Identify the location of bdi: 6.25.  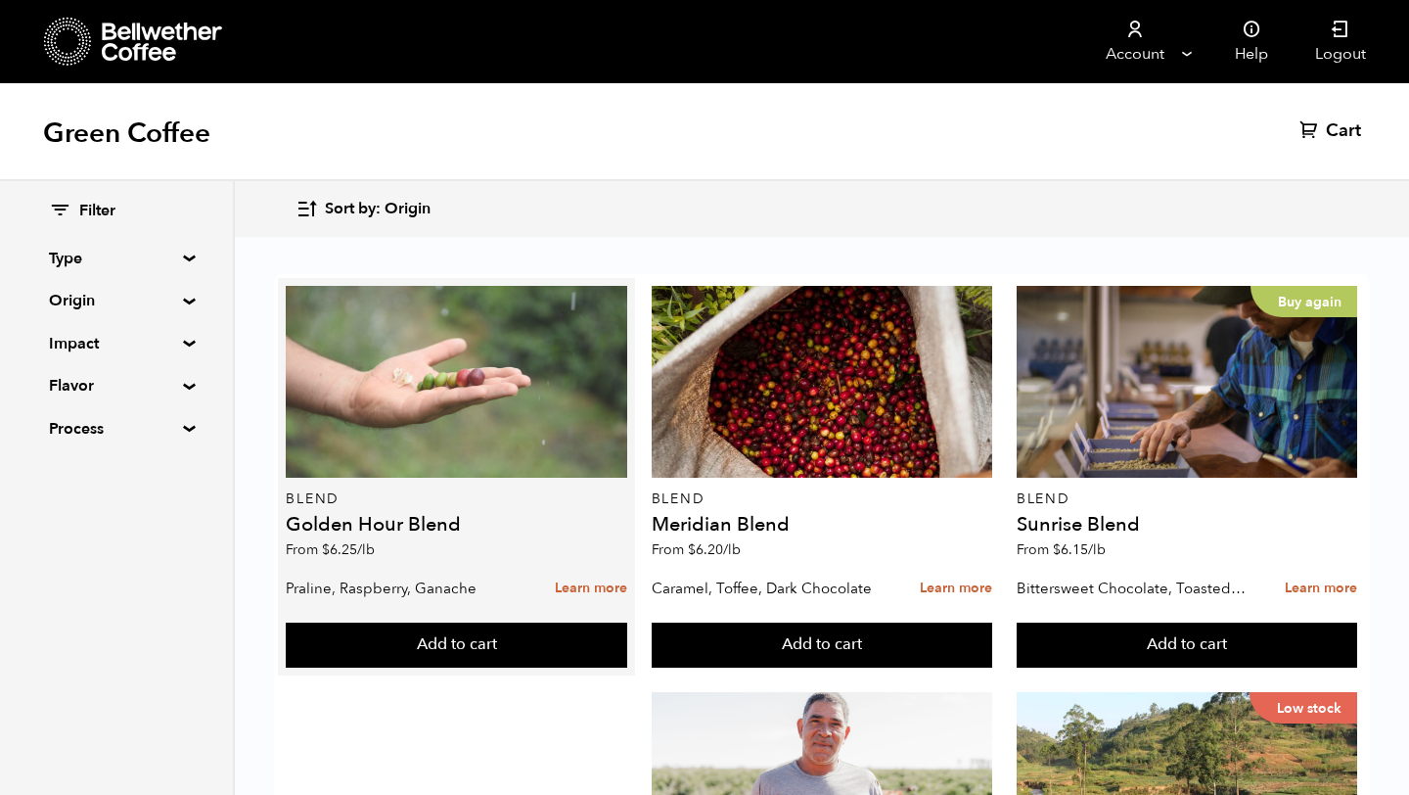
(348, 549).